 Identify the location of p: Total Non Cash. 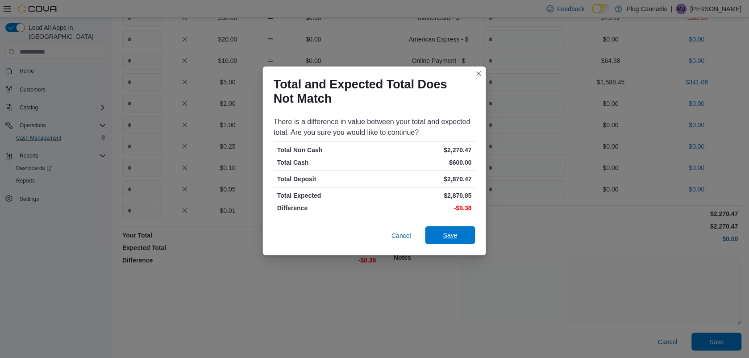
(325, 150).